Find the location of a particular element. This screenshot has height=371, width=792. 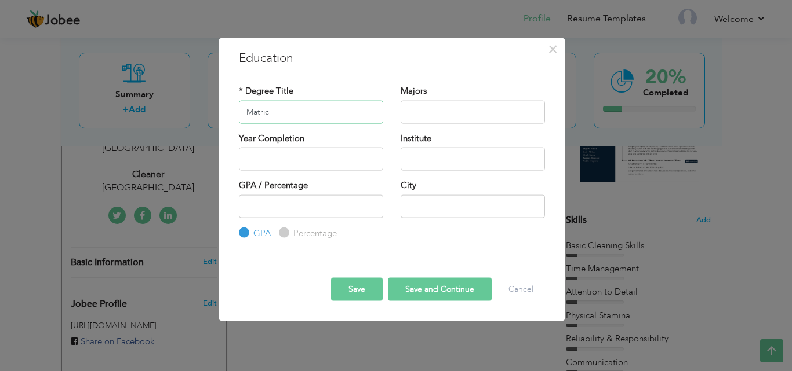

label: Majors is located at coordinates (413, 91).